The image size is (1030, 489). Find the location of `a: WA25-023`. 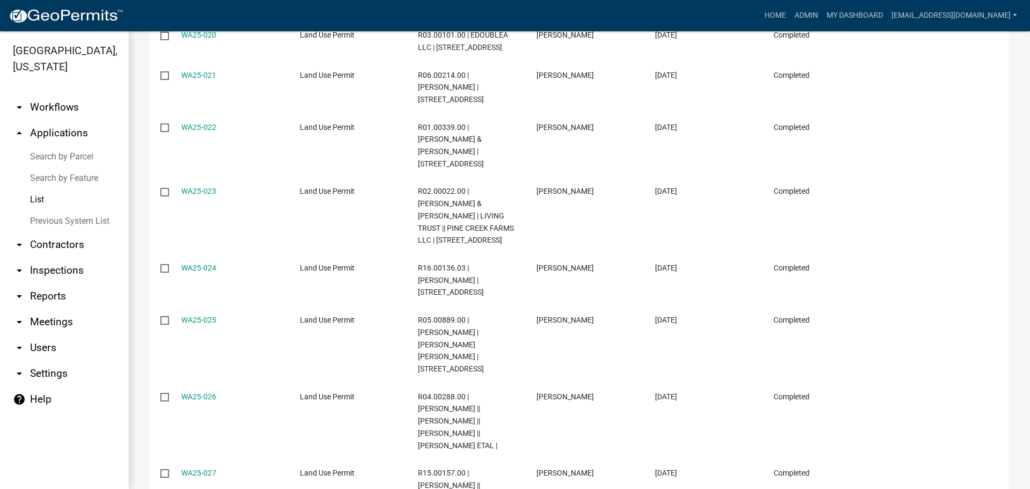

a: WA25-023 is located at coordinates (198, 191).